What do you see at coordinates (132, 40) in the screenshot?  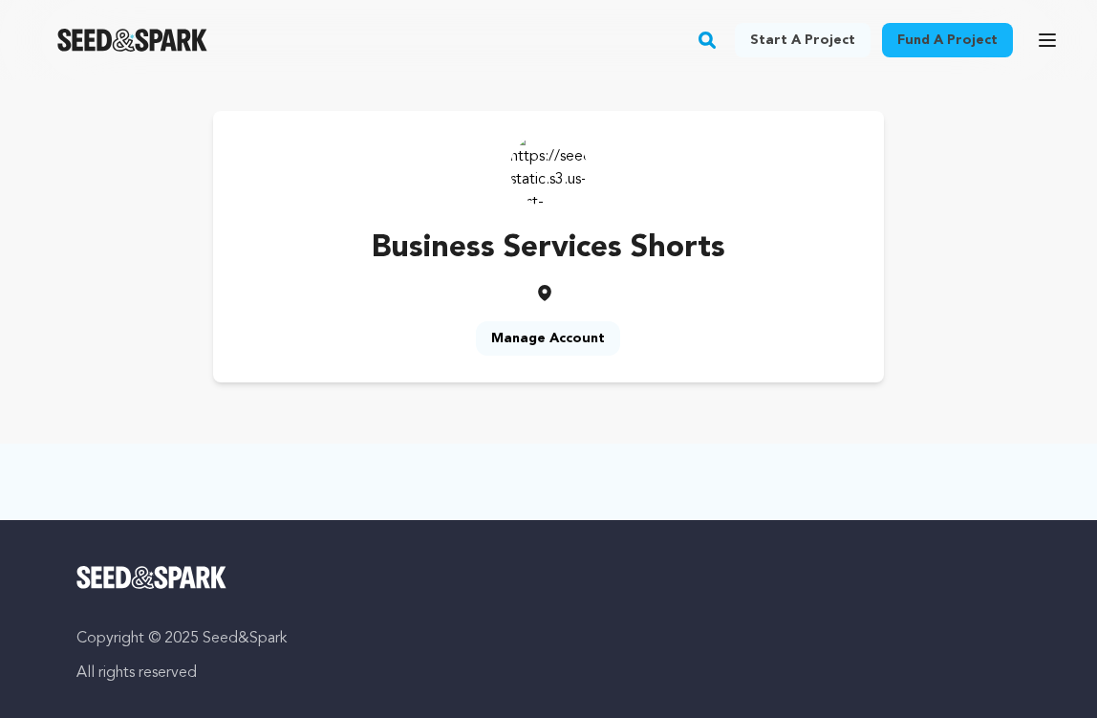 I see `img: Seed&Spark Logo Dark Mode` at bounding box center [132, 40].